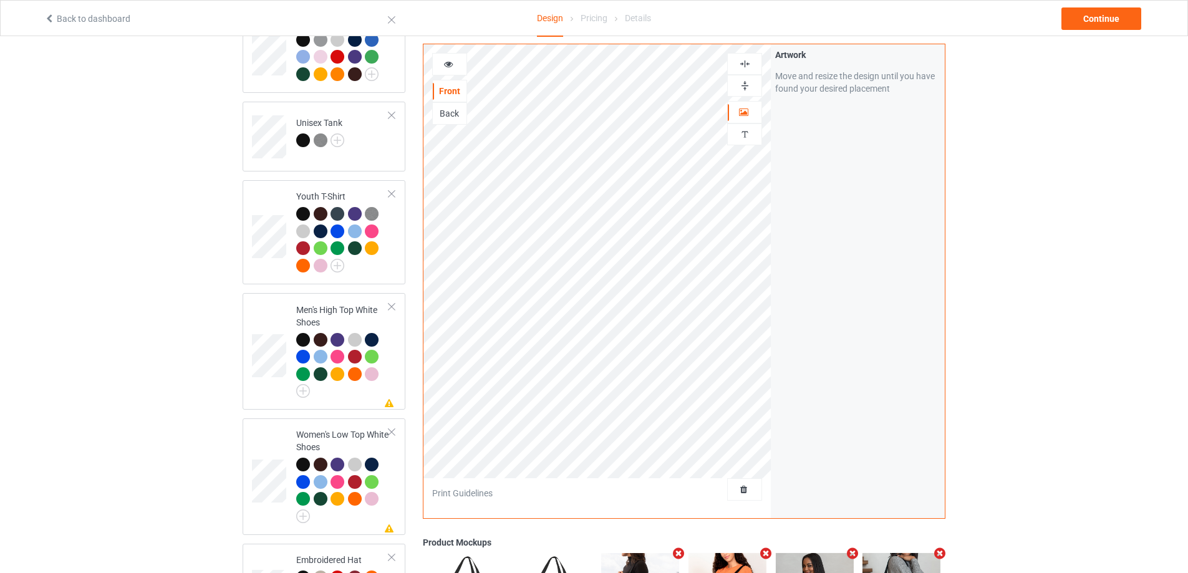  I want to click on div: Continue, so click(1102, 19).